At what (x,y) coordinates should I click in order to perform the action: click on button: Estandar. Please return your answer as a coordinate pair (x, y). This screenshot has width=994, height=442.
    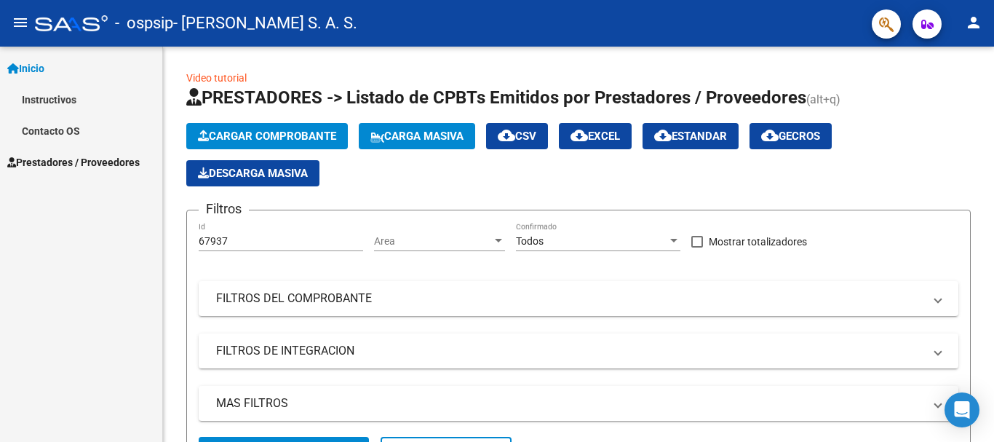
    Looking at the image, I should click on (691, 136).